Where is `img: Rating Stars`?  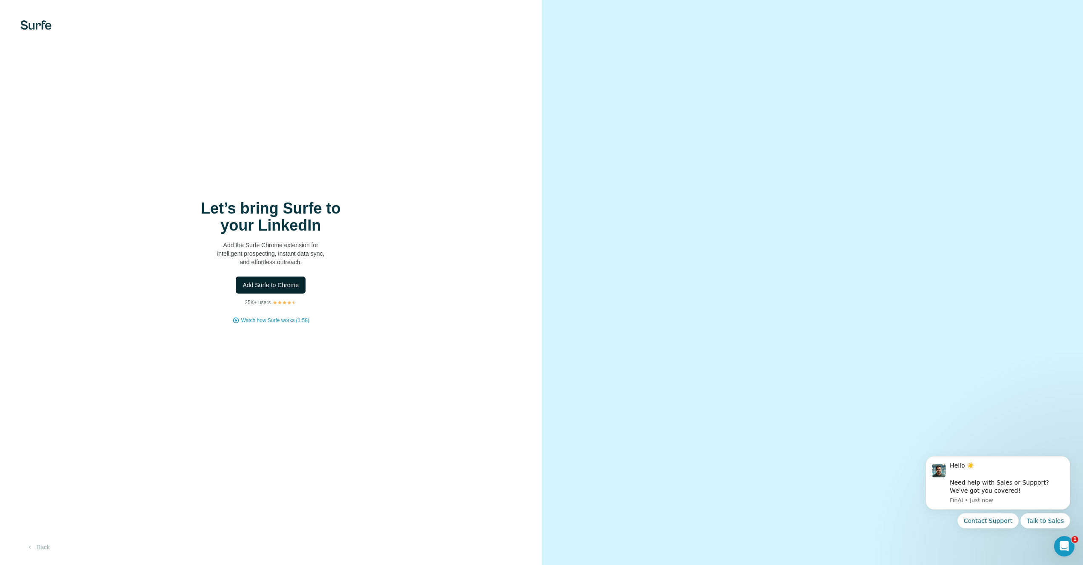 img: Rating Stars is located at coordinates (284, 303).